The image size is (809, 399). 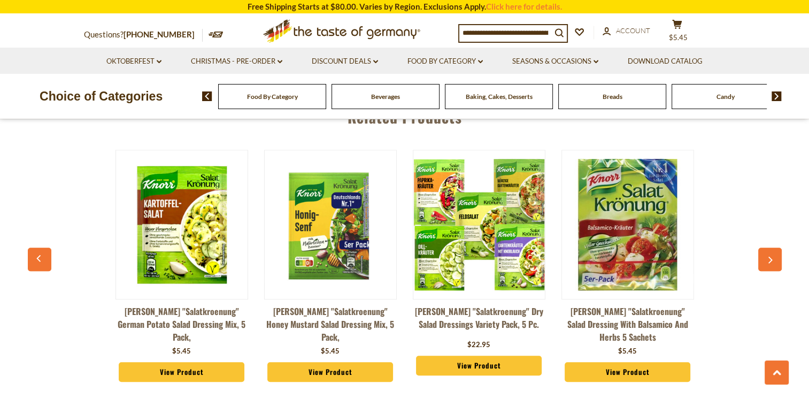 I want to click on button: $5.45, so click(x=678, y=33).